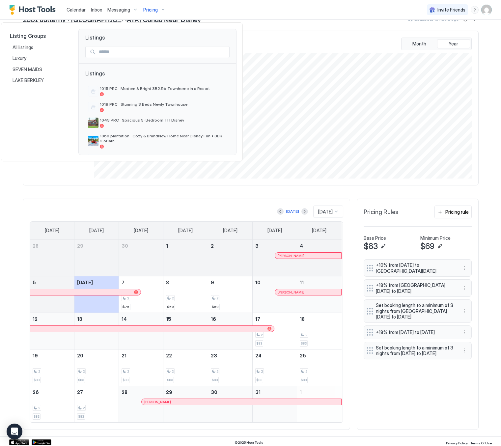 This screenshot has width=501, height=446. Describe the element at coordinates (29, 80) in the screenshot. I see `span: LAKE BERKLEY` at that location.